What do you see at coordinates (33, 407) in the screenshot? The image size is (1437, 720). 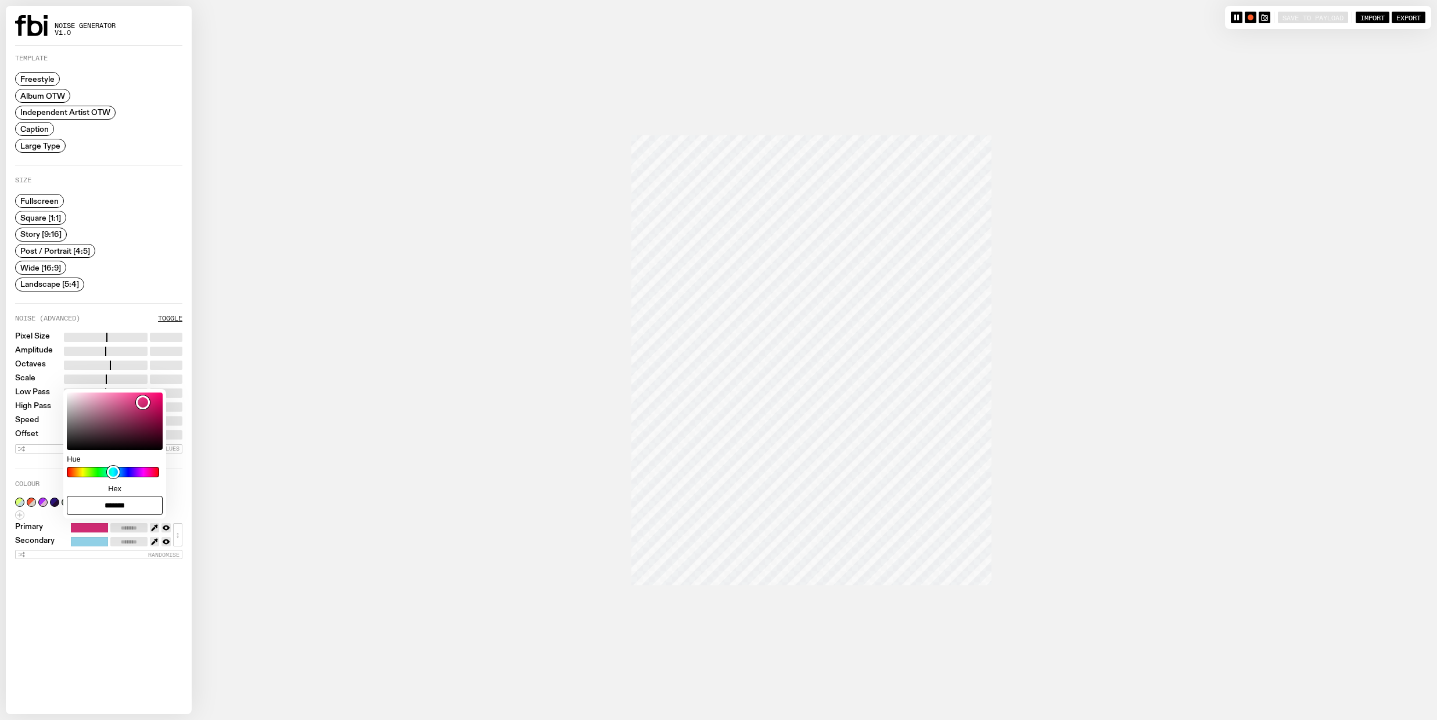 I see `label: High Pass` at bounding box center [33, 407].